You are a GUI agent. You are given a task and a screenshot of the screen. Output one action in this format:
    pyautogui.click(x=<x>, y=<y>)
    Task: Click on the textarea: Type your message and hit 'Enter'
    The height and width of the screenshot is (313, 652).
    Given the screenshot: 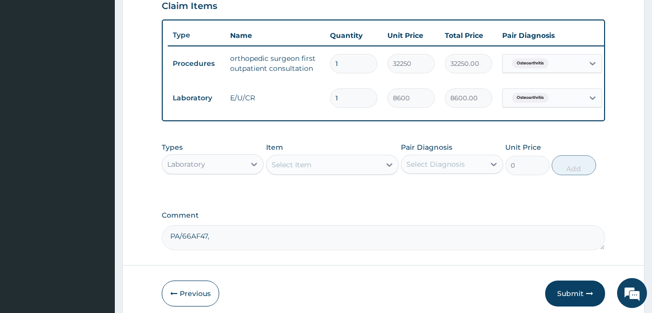 What is the action you would take?
    pyautogui.click(x=97, y=225)
    